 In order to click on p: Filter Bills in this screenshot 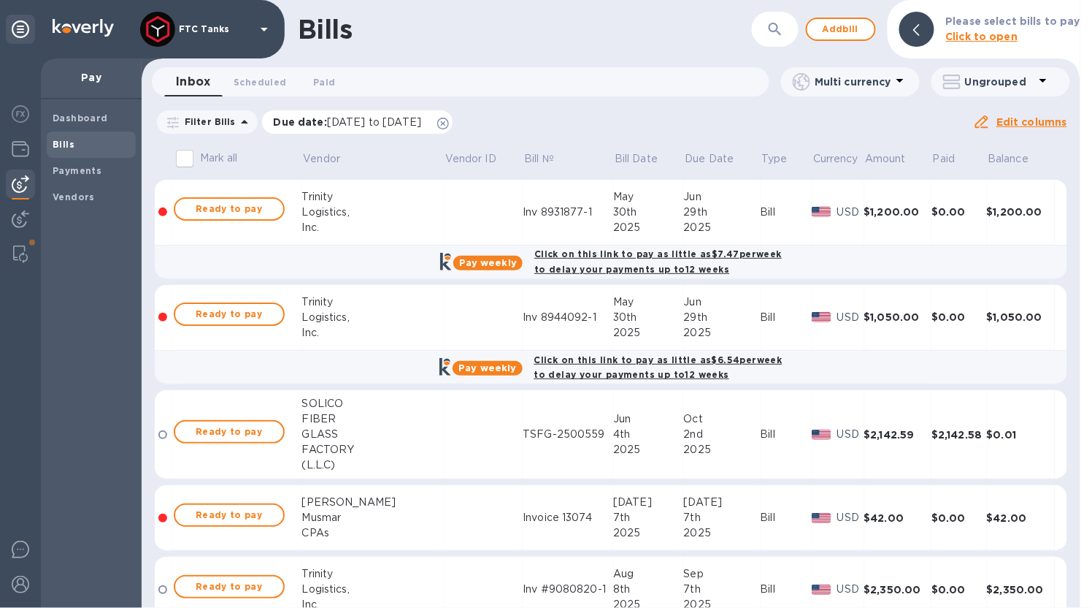, I will do `click(207, 121)`.